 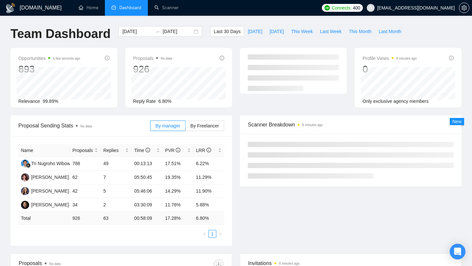 I want to click on td: 05:50:45, so click(x=147, y=178).